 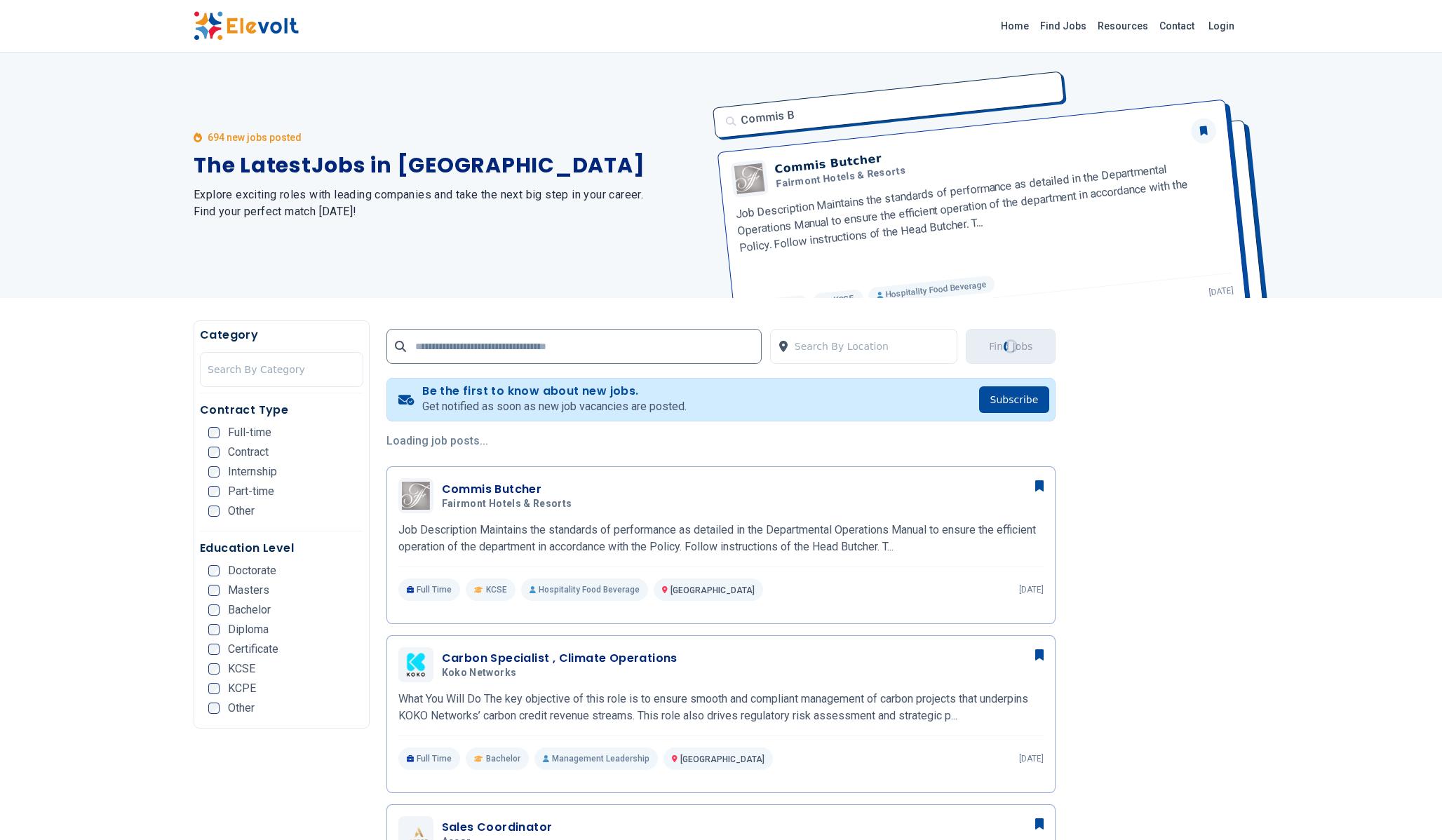 What do you see at coordinates (415, 496) in the screenshot?
I see `img: Fairmont Hotels & Resorts` at bounding box center [415, 496].